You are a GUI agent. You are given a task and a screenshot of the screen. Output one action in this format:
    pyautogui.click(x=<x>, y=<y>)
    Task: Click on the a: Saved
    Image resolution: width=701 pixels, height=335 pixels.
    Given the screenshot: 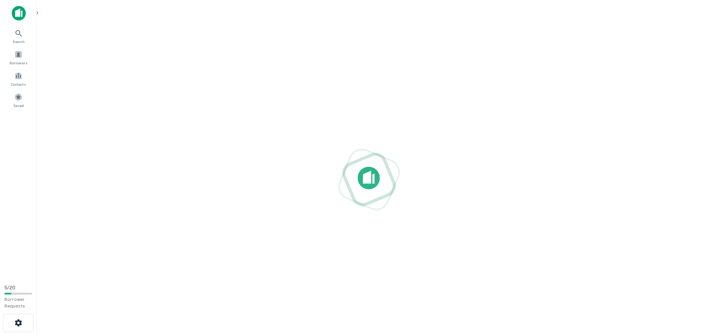 What is the action you would take?
    pyautogui.click(x=18, y=100)
    